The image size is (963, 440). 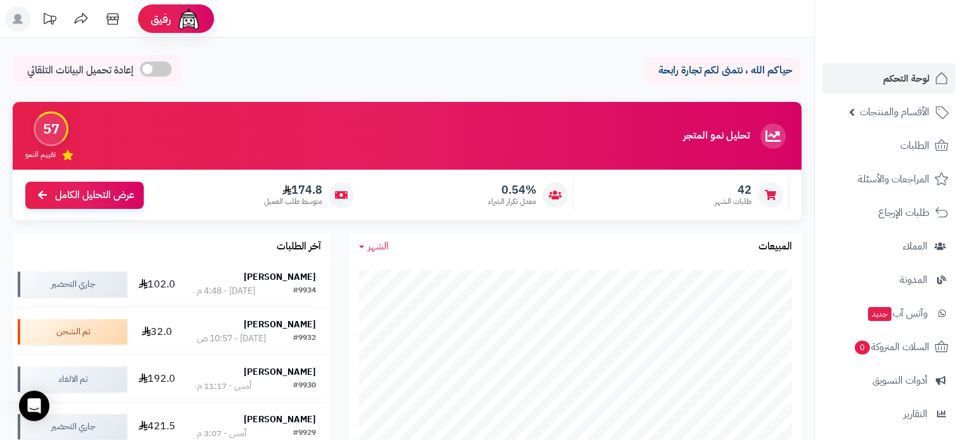 What do you see at coordinates (222, 434) in the screenshot?
I see `div: أمس - 3:07 م` at bounding box center [222, 434].